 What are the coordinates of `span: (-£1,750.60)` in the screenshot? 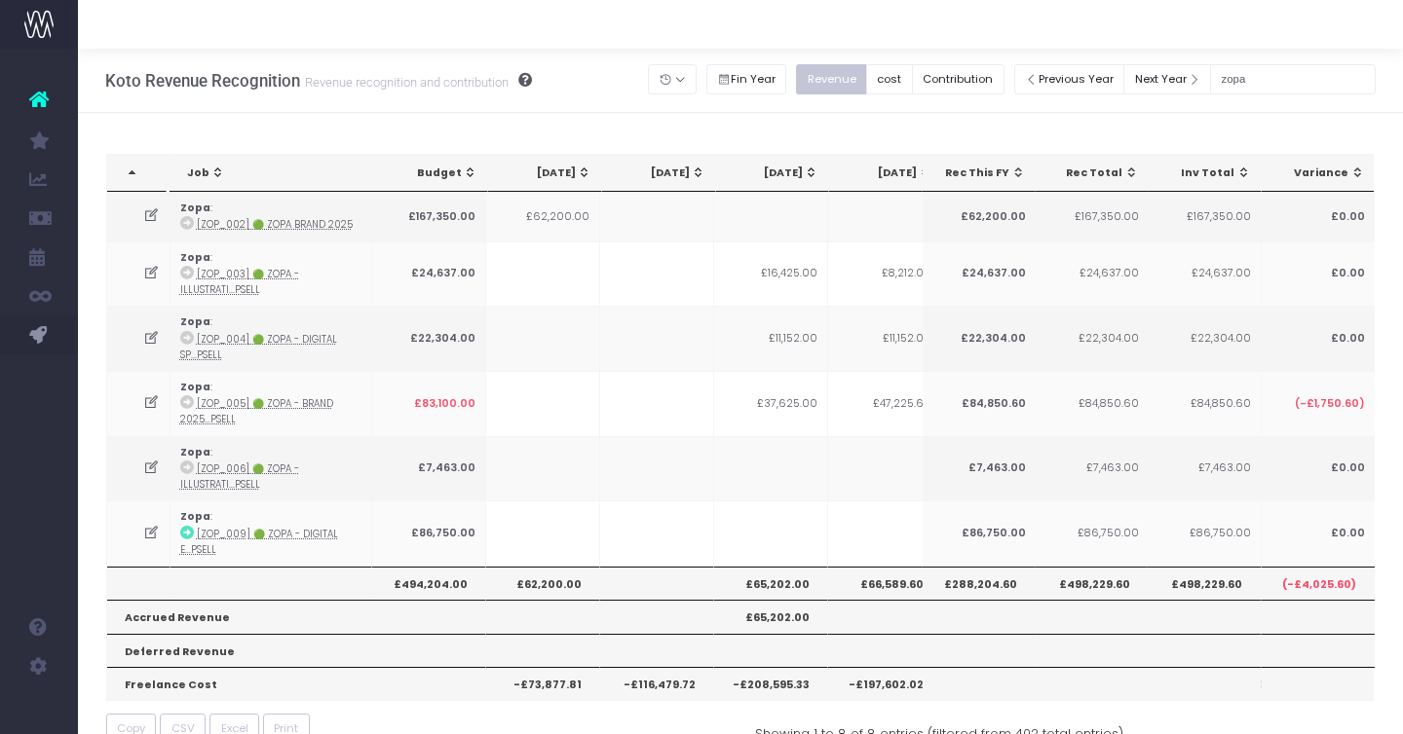 It's located at (1328, 404).